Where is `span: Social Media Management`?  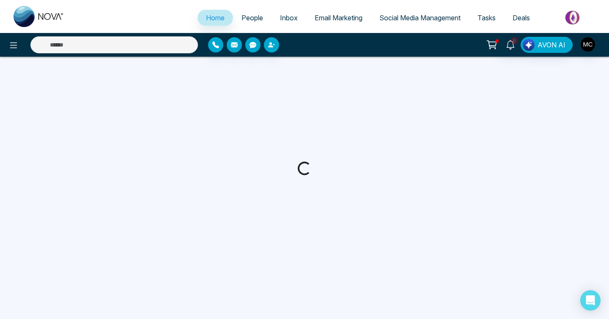 span: Social Media Management is located at coordinates (420, 18).